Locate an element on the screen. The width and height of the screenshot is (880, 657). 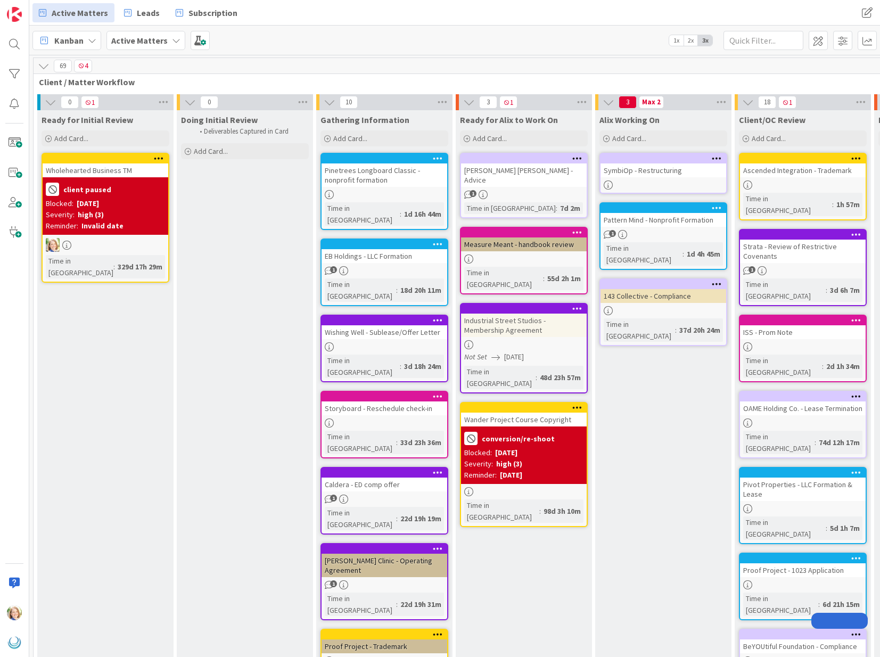
i: Not Set is located at coordinates (475, 357).